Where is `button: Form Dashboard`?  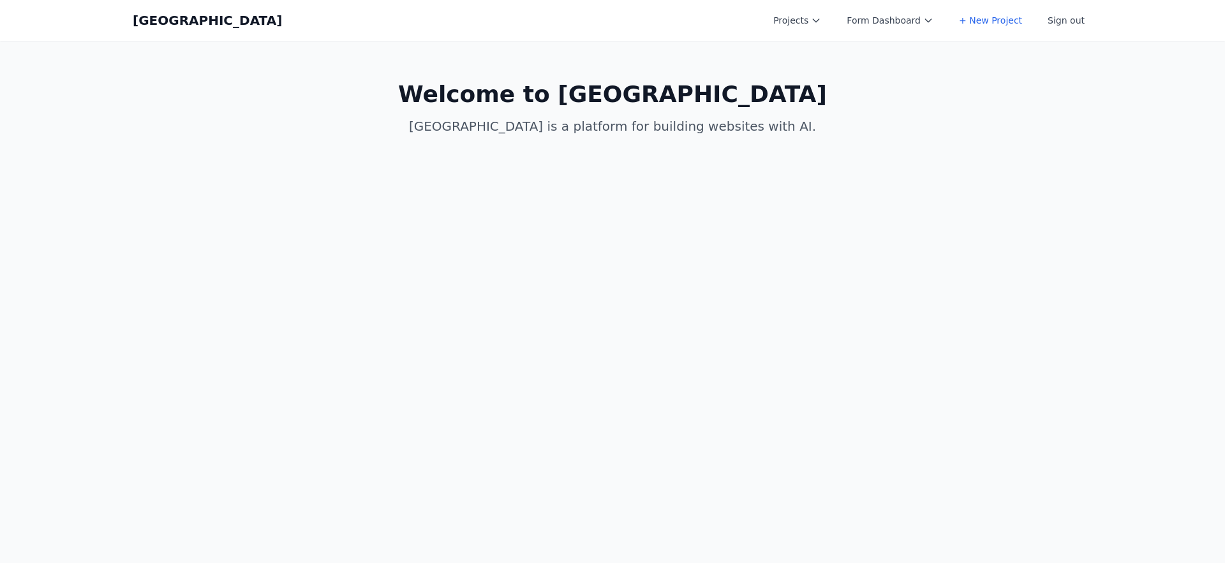
button: Form Dashboard is located at coordinates (890, 20).